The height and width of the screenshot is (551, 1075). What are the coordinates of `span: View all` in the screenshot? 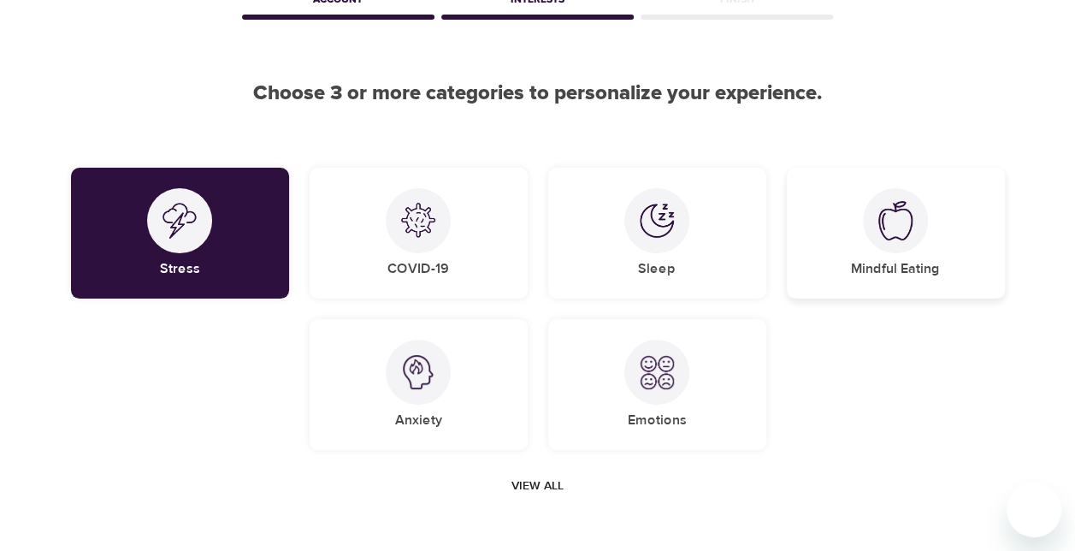 It's located at (537, 486).